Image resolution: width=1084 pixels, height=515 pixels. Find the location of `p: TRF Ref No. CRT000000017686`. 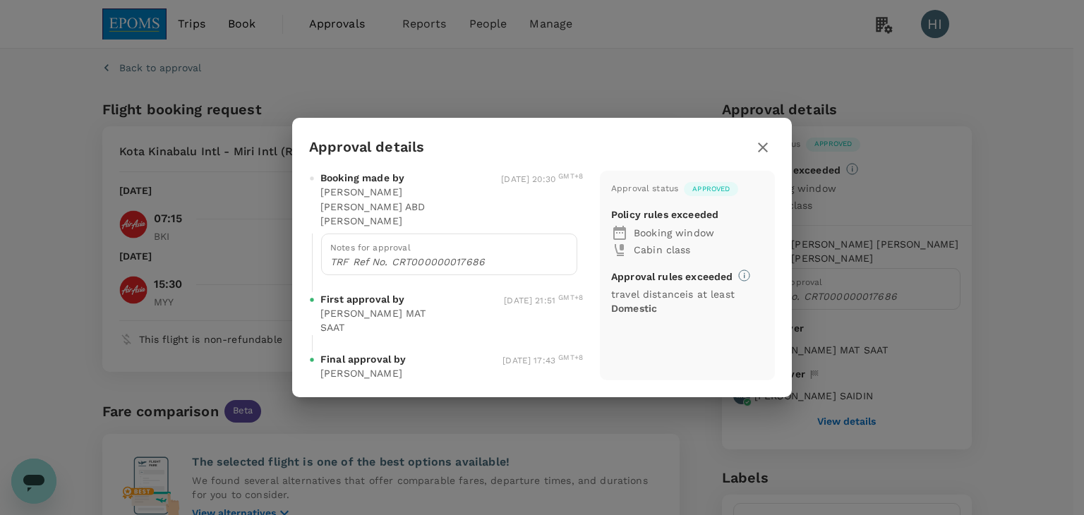

p: TRF Ref No. CRT000000017686 is located at coordinates (449, 262).